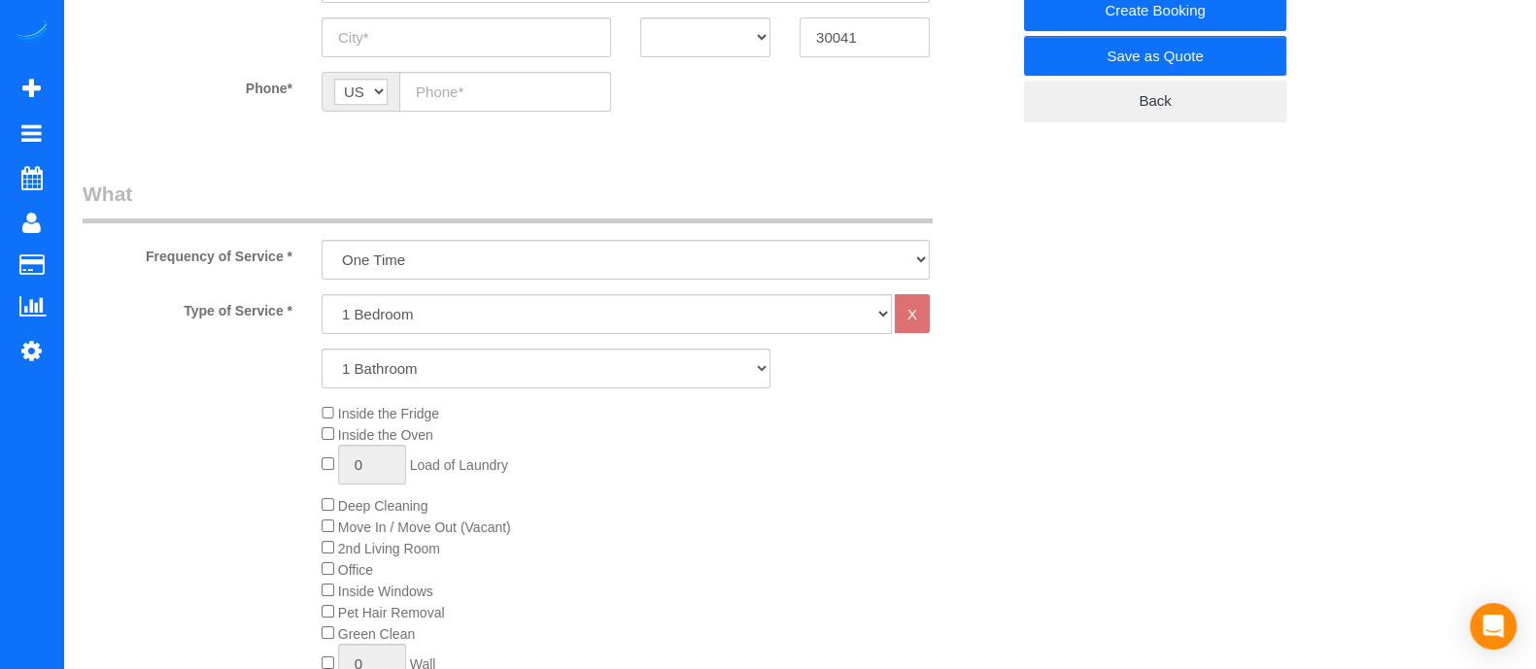 Image resolution: width=1536 pixels, height=669 pixels. I want to click on span: Inside the Fridge, so click(389, 414).